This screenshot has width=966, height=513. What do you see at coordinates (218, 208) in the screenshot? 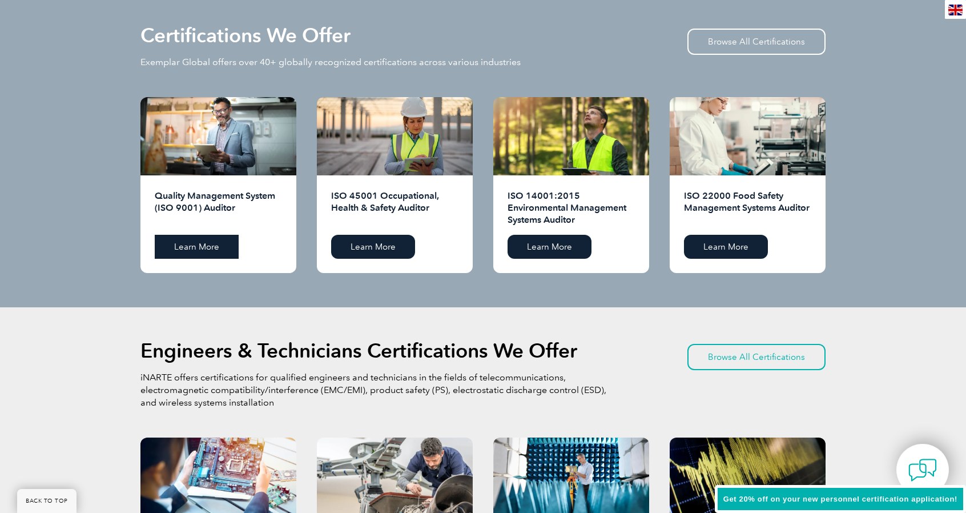
I see `h2: Quality Management System (ISO 9001) Auditor` at bounding box center [218, 208].